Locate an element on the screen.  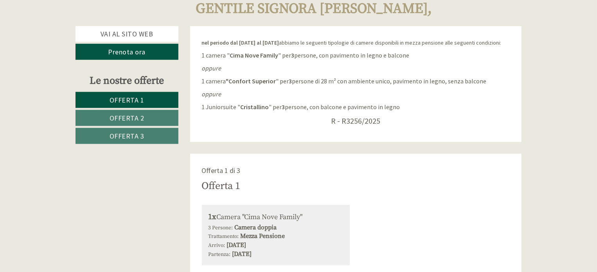
div: Camera "Cima Nove Family" is located at coordinates (276, 217).